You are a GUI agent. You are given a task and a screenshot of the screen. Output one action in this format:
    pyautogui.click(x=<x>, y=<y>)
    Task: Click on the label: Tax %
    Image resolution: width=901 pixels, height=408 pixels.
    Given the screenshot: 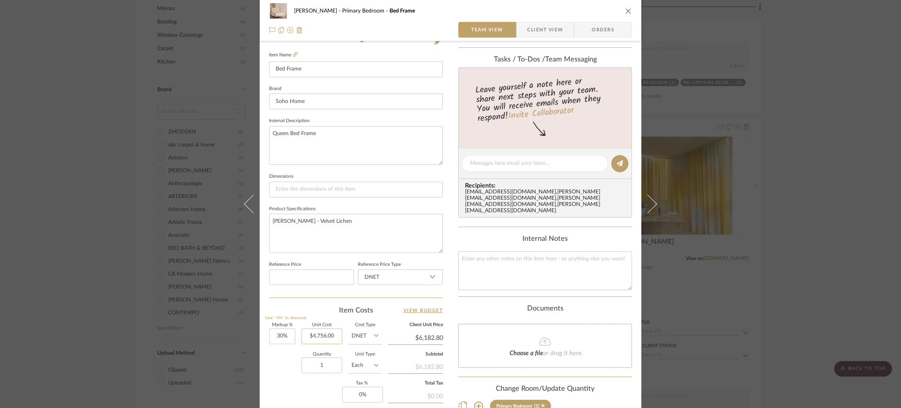 What is the action you would take?
    pyautogui.click(x=362, y=383)
    